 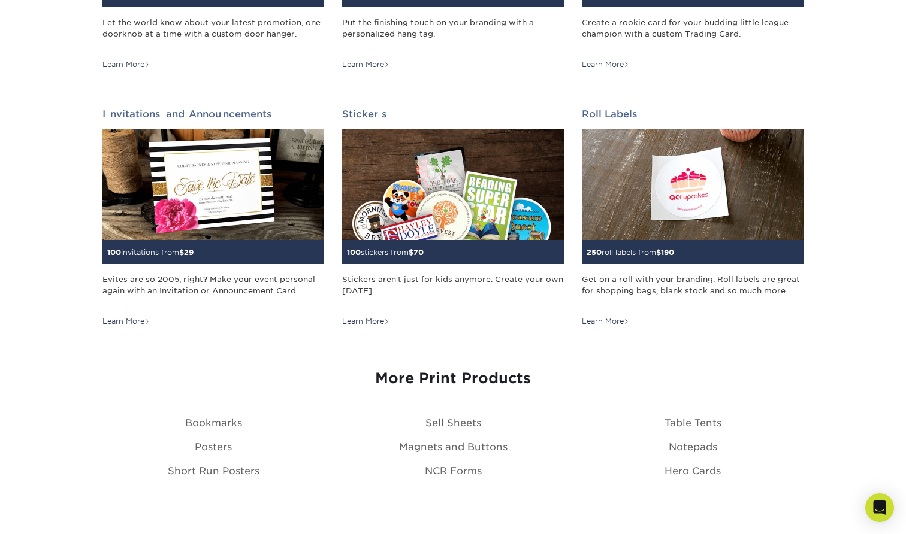 What do you see at coordinates (693, 447) in the screenshot?
I see `a: Notepads` at bounding box center [693, 447].